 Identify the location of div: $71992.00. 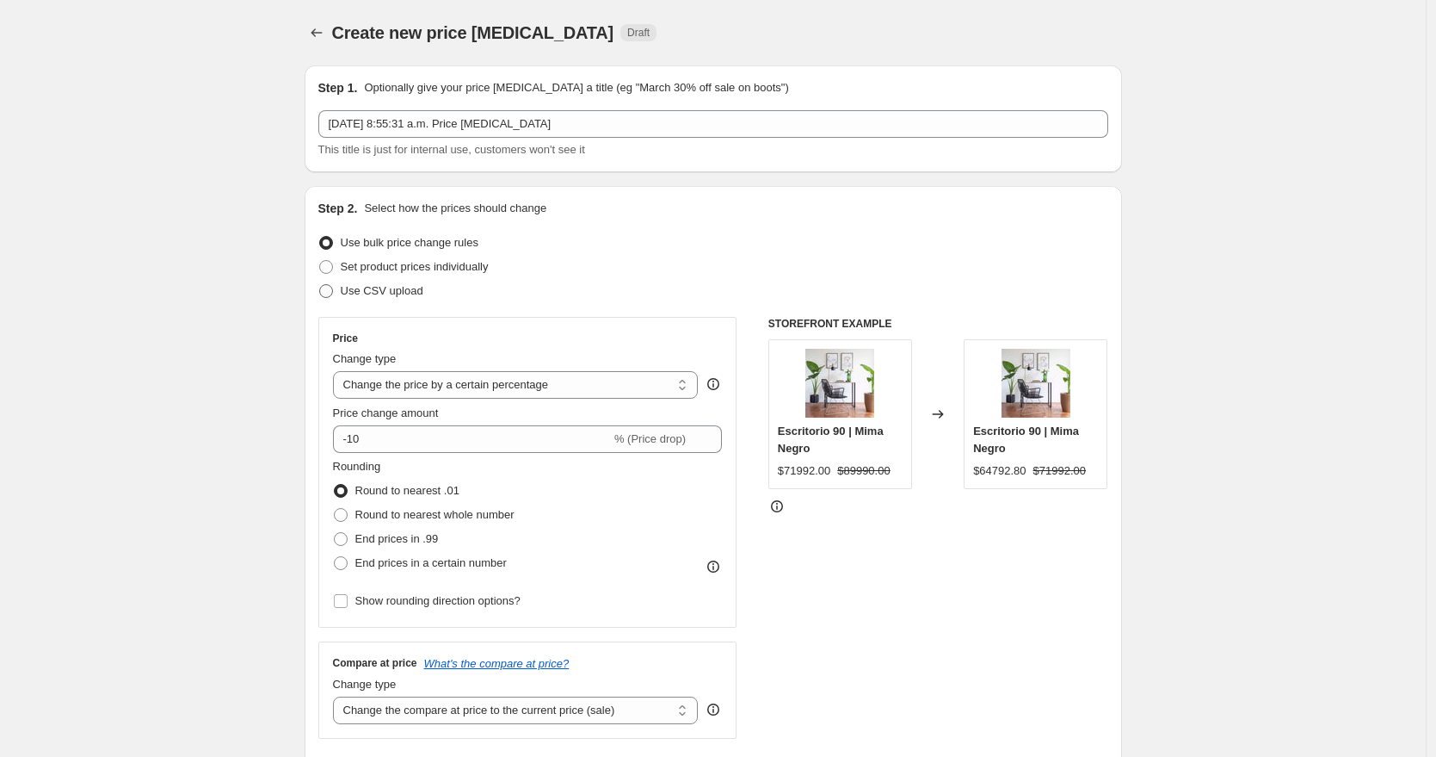
(804, 471).